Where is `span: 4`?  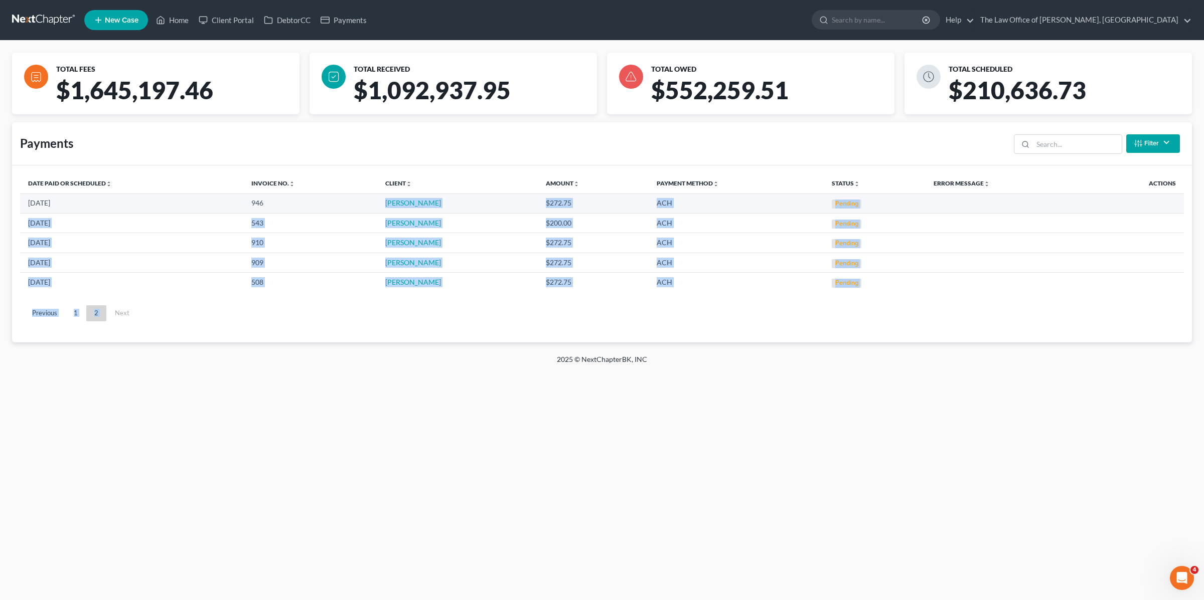
span: 4 is located at coordinates (1194, 570).